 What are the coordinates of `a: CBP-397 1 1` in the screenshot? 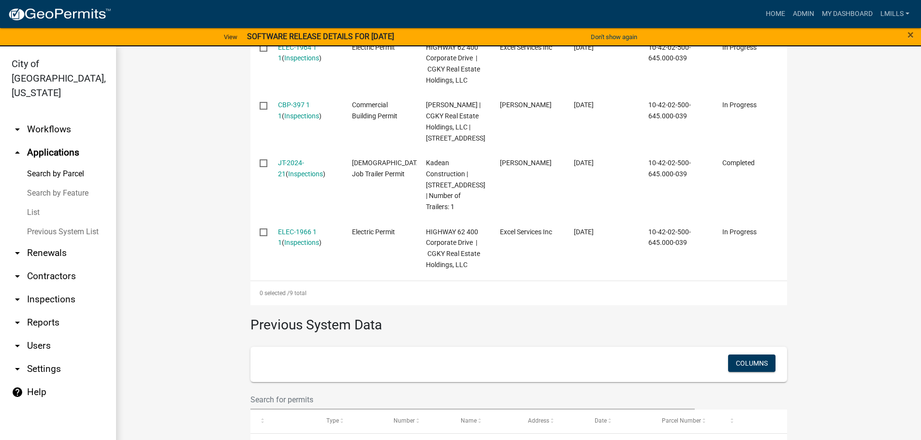 It's located at (294, 110).